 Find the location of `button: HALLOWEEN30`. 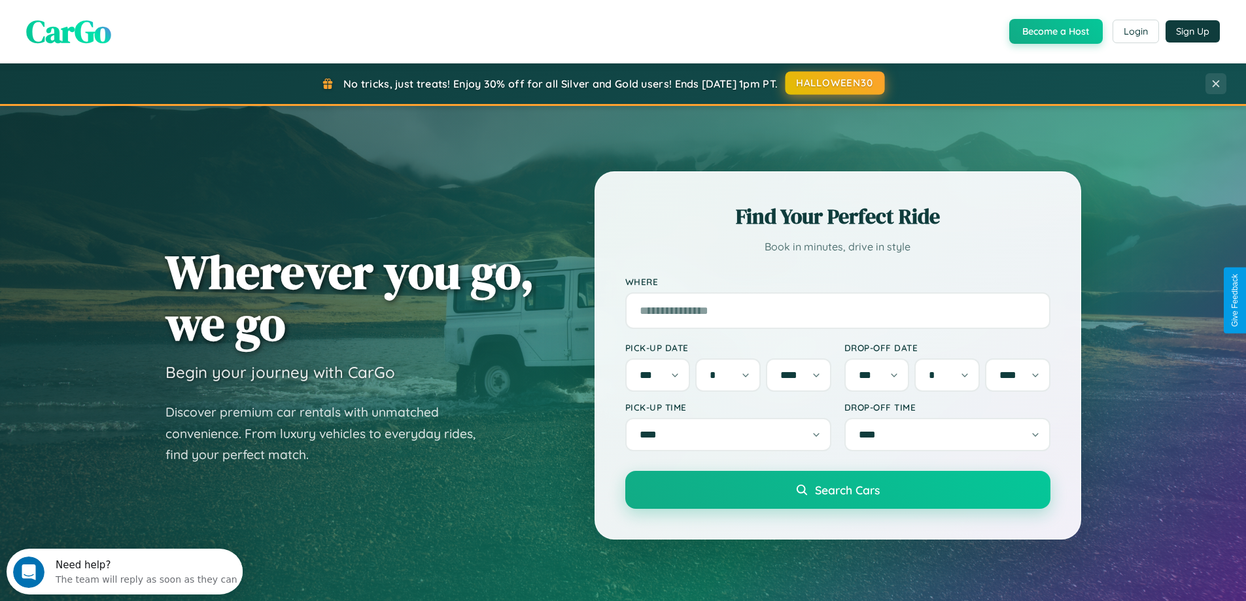

button: HALLOWEEN30 is located at coordinates (835, 83).